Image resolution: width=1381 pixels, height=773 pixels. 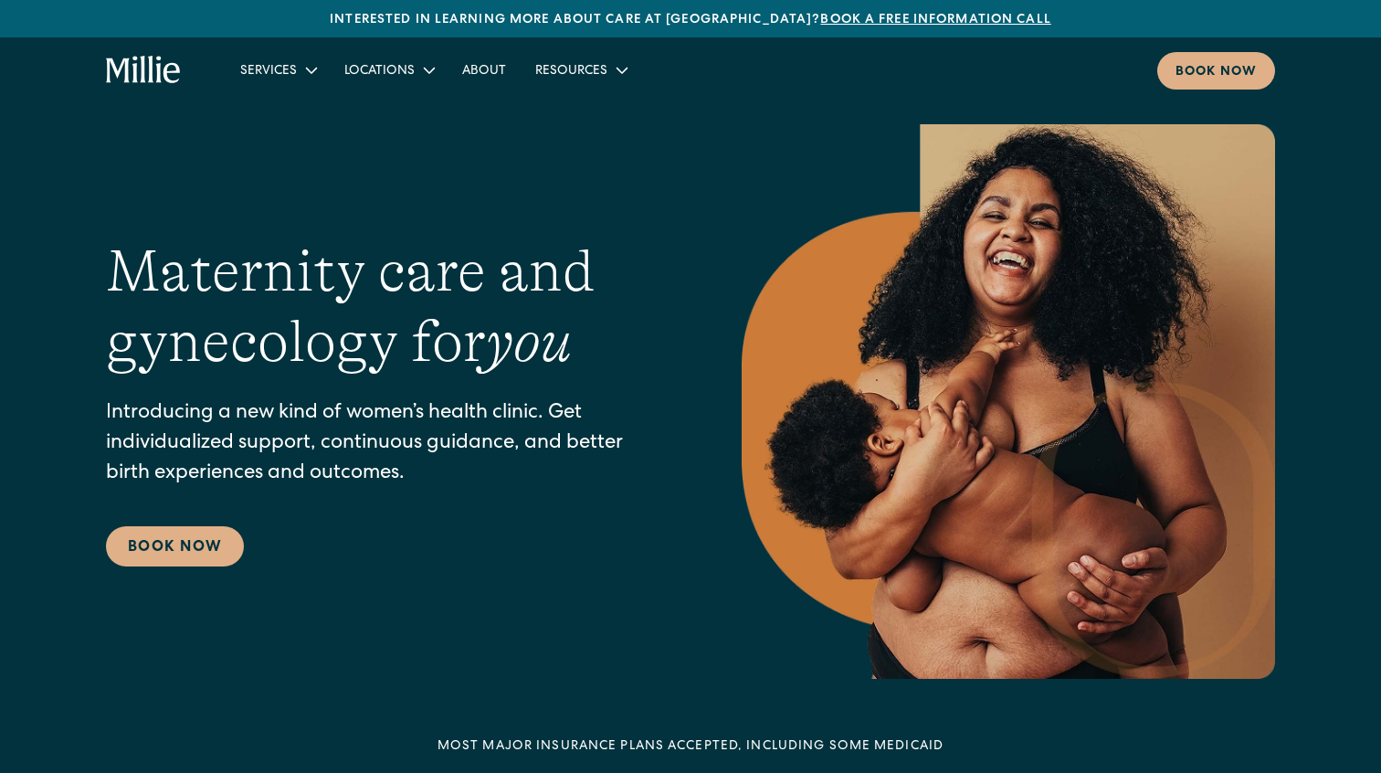 What do you see at coordinates (174, 546) in the screenshot?
I see `a: Book Now` at bounding box center [174, 546].